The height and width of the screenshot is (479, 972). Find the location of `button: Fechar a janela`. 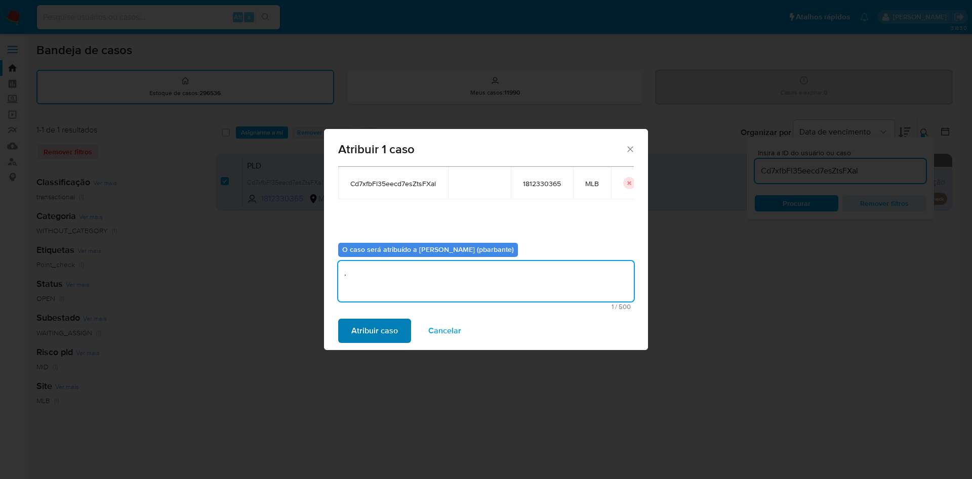

button: Fechar a janela is located at coordinates (630, 149).